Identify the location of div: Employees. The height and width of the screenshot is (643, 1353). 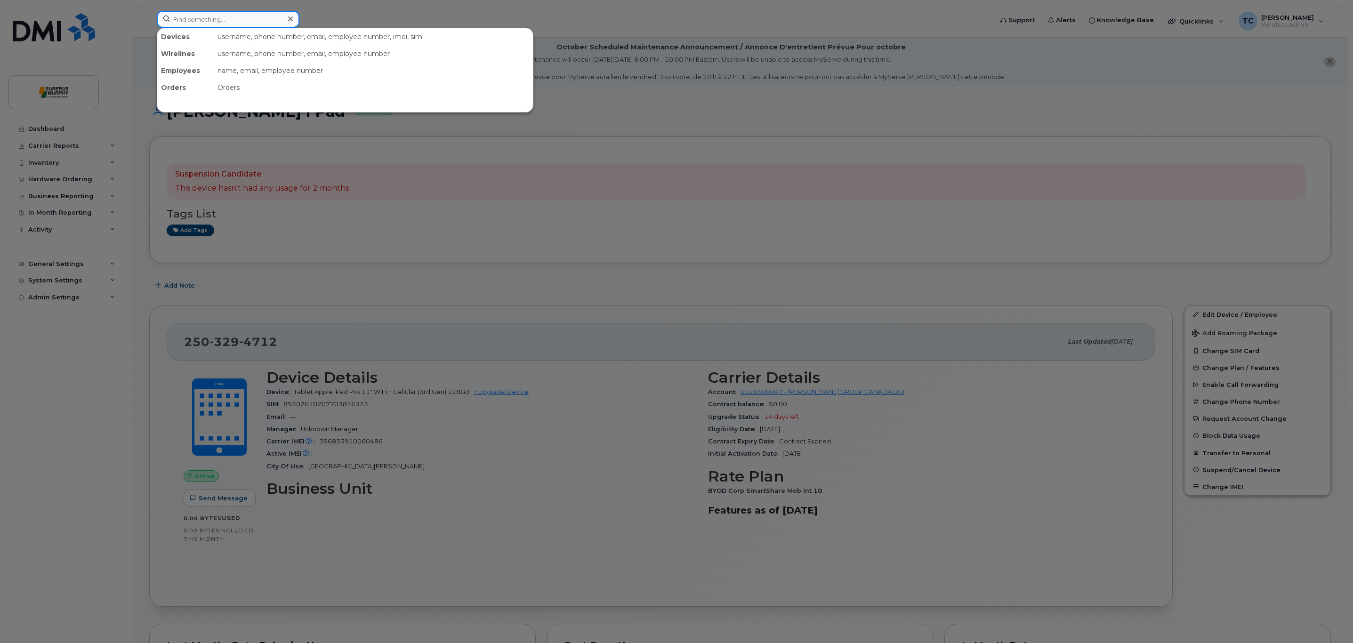
(185, 71).